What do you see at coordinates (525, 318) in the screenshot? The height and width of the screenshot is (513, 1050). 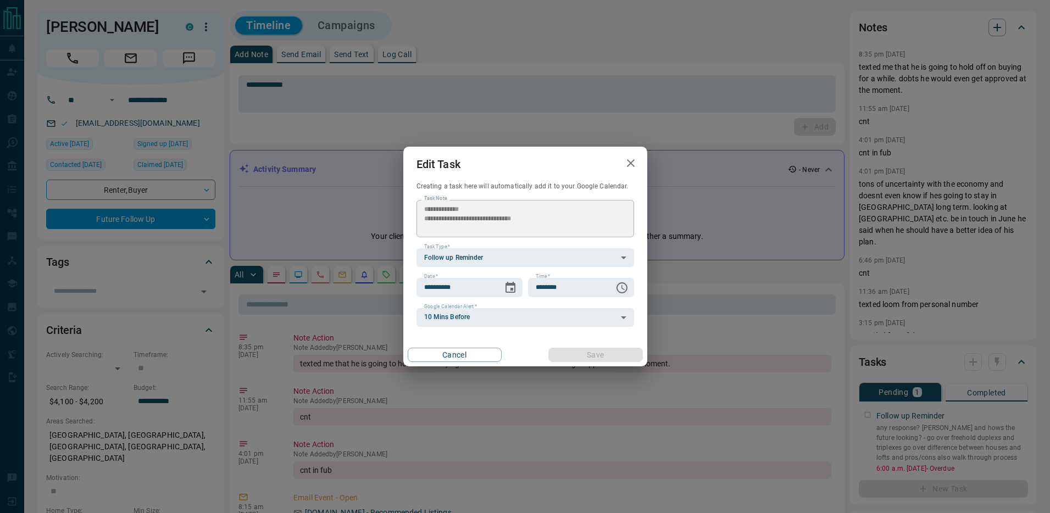 I see `div: 10 Mins Before` at bounding box center [525, 318].